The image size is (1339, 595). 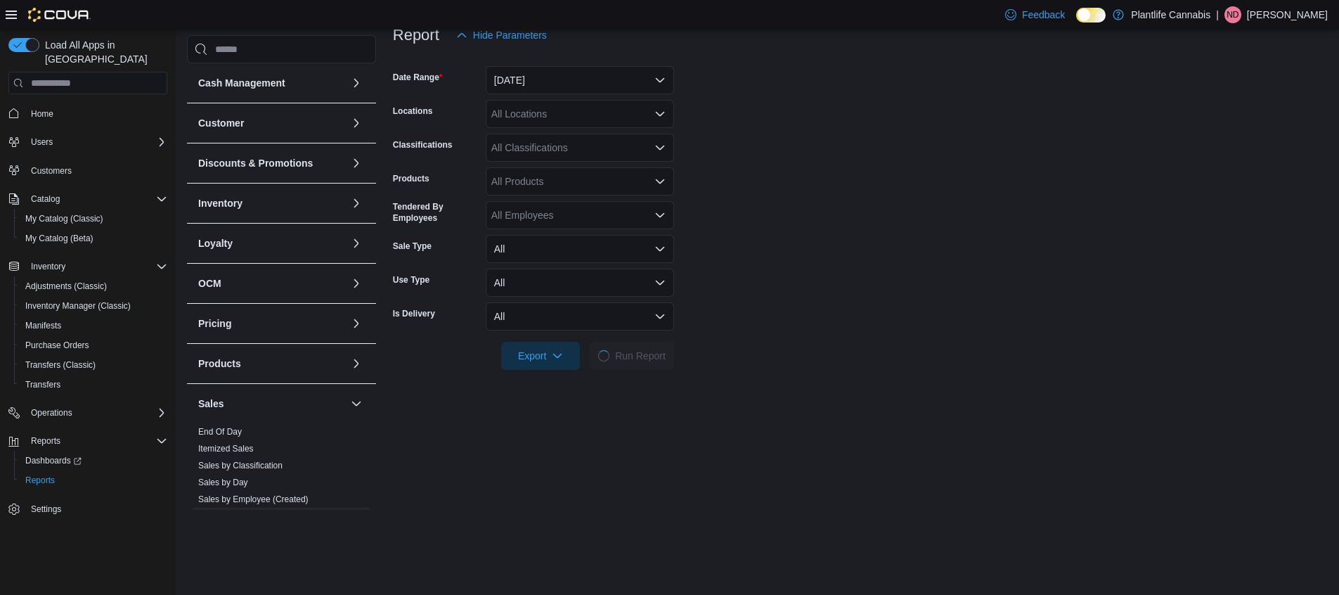 What do you see at coordinates (1233, 15) in the screenshot?
I see `div: Nick Dickson` at bounding box center [1233, 15].